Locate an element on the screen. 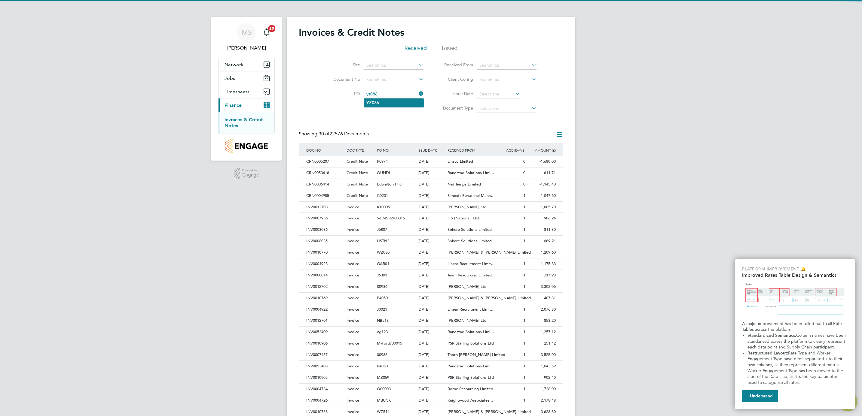  div: 811.30 is located at coordinates (542, 230).